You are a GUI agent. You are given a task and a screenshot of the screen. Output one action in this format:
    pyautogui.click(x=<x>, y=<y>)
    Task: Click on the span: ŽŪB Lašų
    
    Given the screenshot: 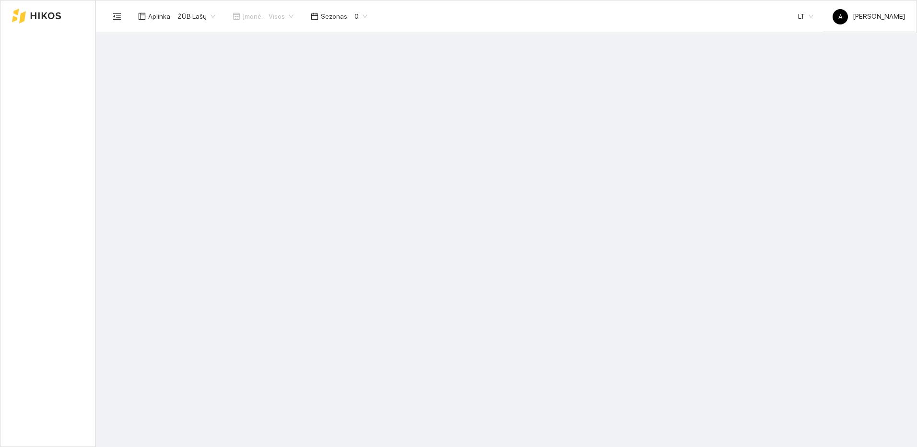 What is the action you would take?
    pyautogui.click(x=196, y=16)
    